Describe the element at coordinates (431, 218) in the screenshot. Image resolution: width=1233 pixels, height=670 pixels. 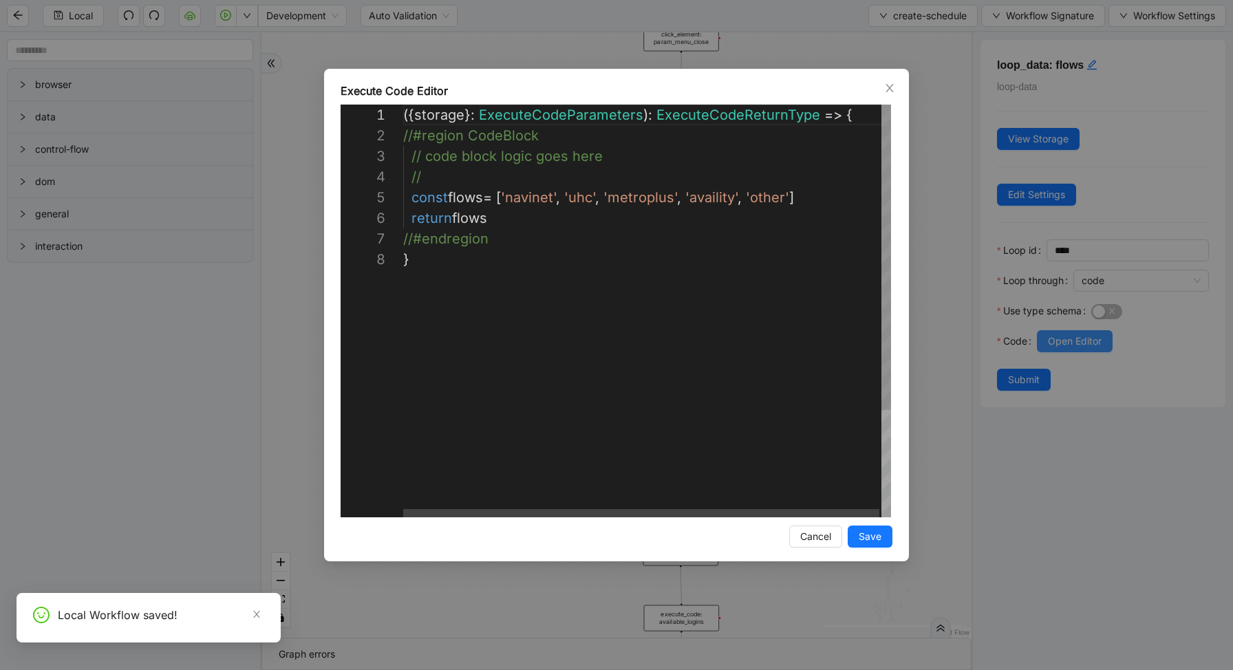
I see `span: return` at that location.